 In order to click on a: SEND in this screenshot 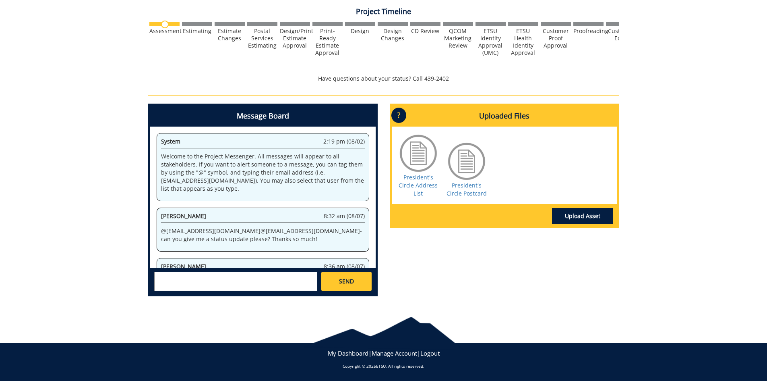, I will do `click(346, 281)`.